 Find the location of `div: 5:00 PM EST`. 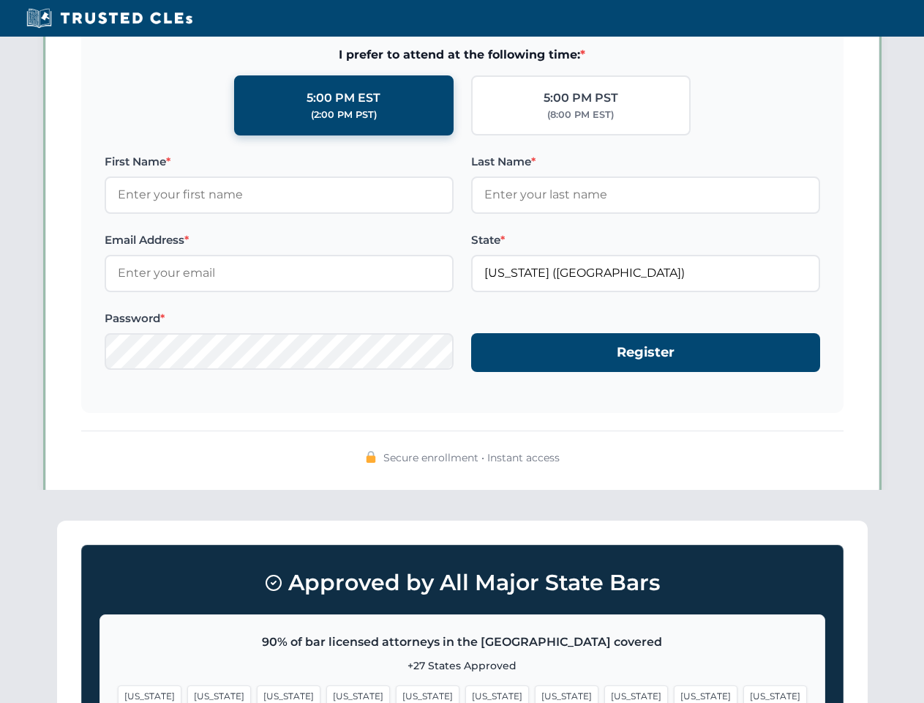

div: 5:00 PM EST is located at coordinates (343, 98).